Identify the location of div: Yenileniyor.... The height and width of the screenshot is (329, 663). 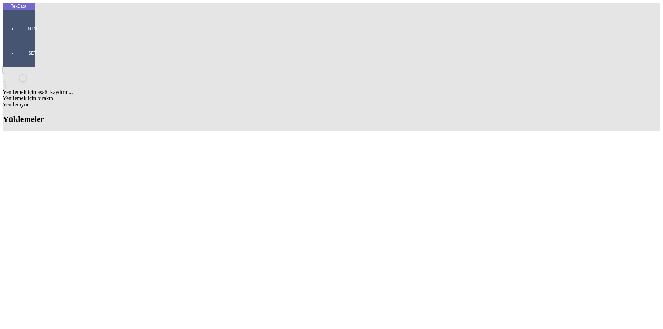
(331, 105).